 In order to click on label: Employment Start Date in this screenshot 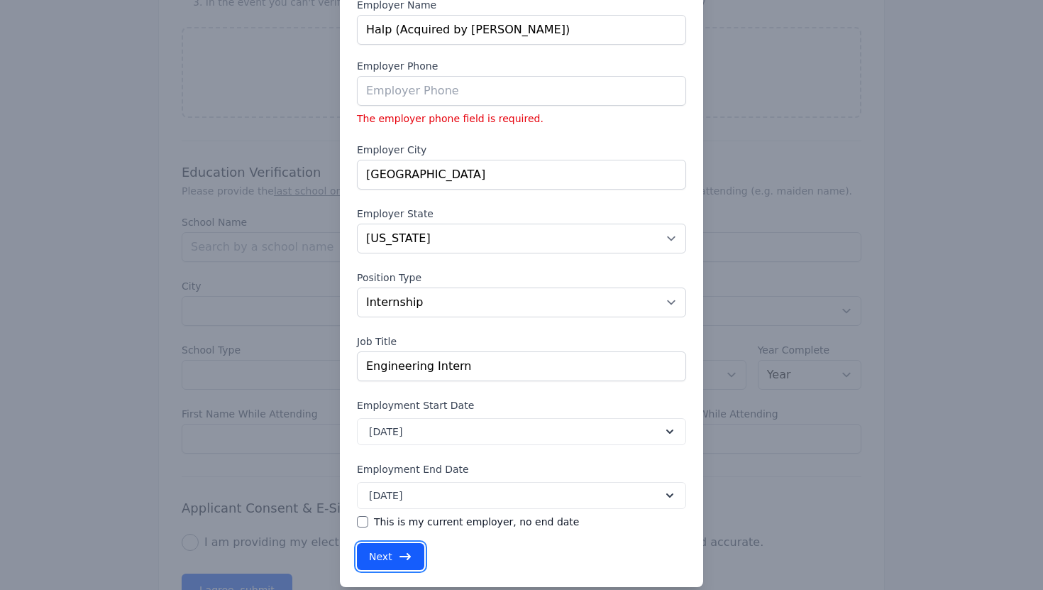, I will do `click(521, 405)`.